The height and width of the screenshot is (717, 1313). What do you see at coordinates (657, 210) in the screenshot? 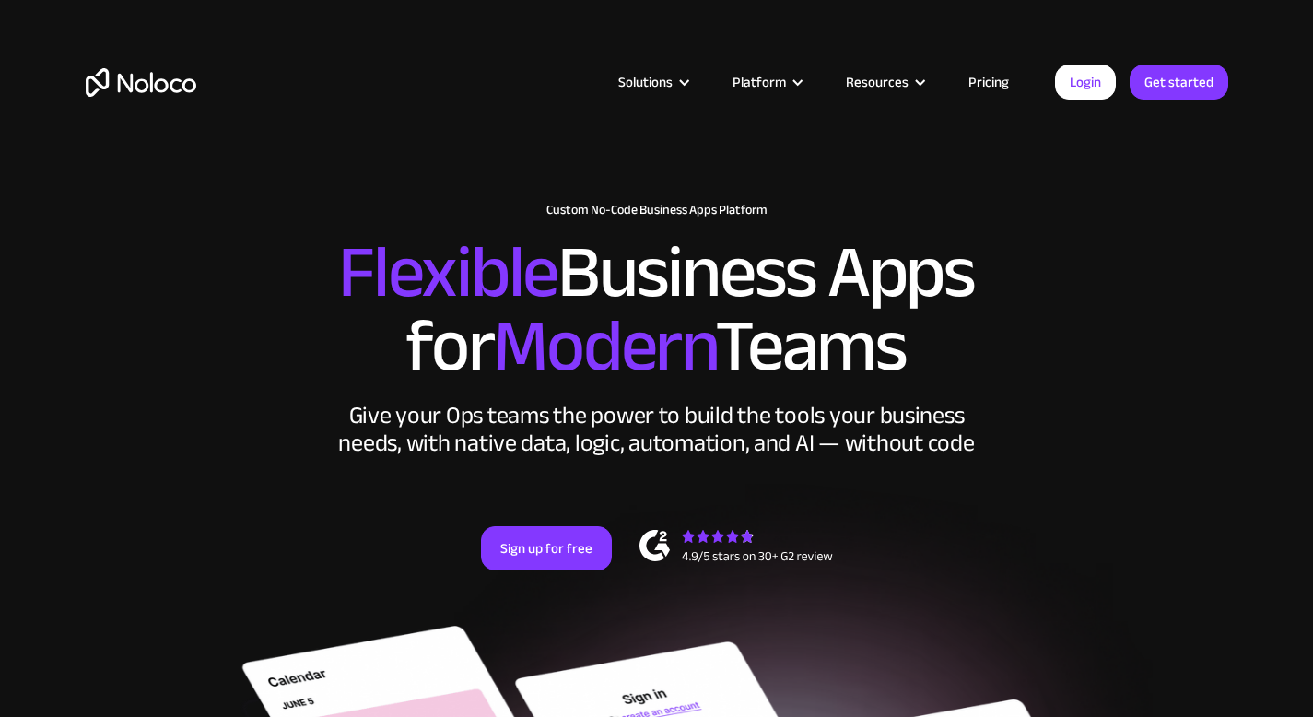
I see `h1: Custom No-Code Business Apps Platform` at bounding box center [657, 210].